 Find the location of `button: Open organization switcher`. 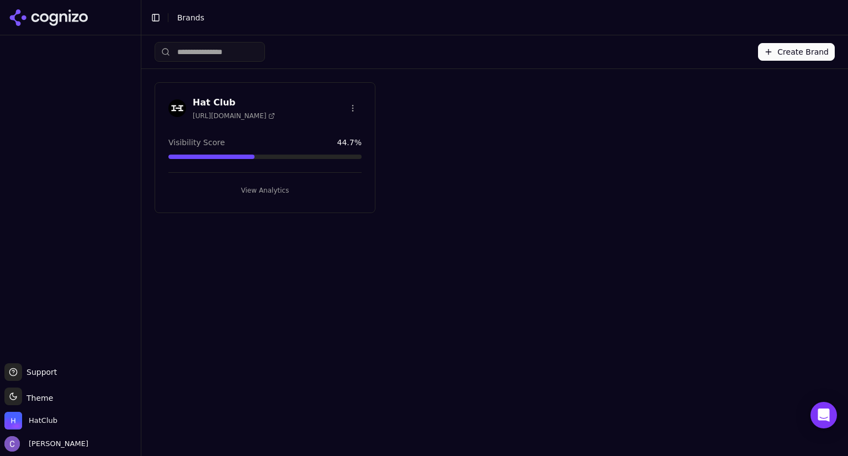

button: Open organization switcher is located at coordinates (31, 421).